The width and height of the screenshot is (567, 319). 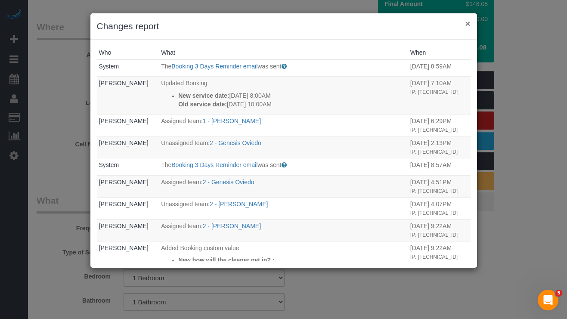 I want to click on strong: Old service date:, so click(x=202, y=104).